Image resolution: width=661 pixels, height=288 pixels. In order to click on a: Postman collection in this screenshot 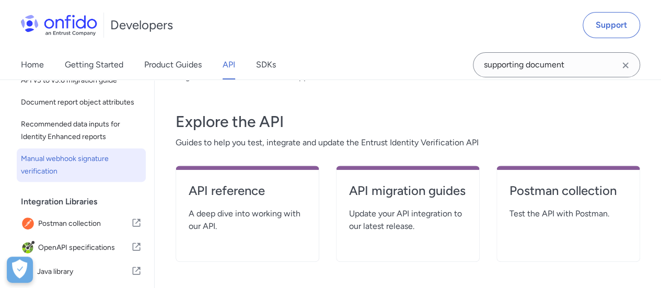, I will do `click(568, 195)`.